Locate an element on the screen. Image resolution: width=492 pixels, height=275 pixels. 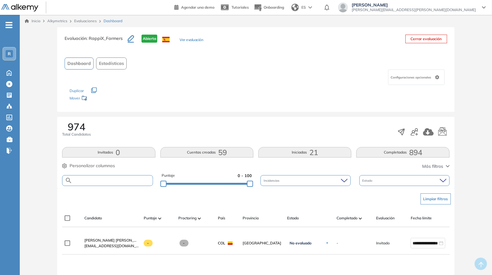
span: Invitado is located at coordinates (383, 243).